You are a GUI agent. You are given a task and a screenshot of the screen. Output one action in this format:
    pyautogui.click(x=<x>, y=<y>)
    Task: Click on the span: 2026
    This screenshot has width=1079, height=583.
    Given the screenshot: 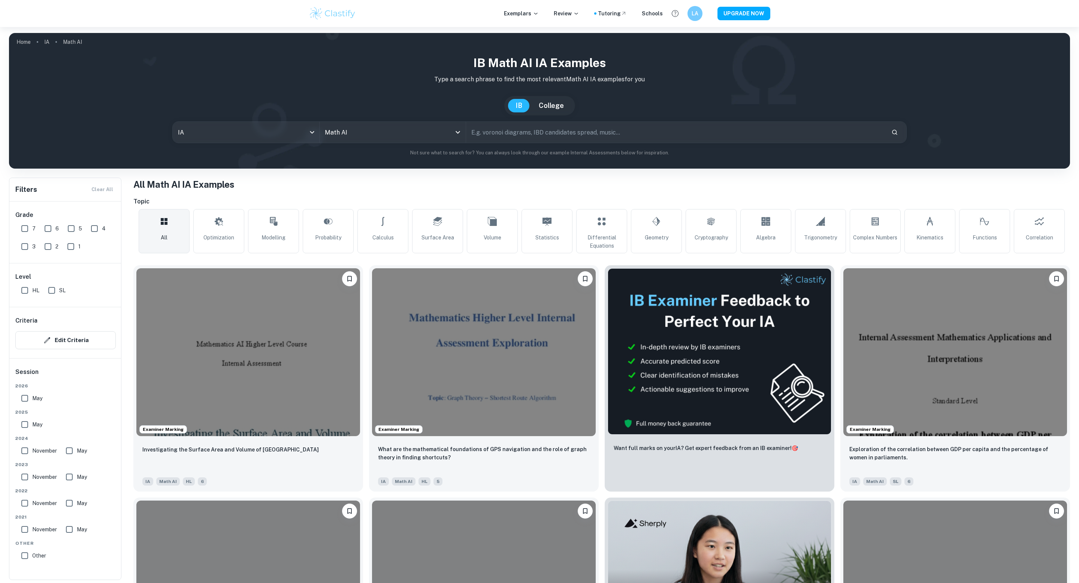 What is the action you would take?
    pyautogui.click(x=66, y=386)
    